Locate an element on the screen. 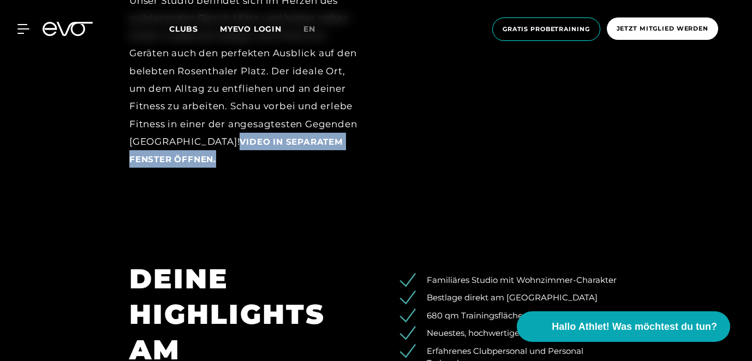 This screenshot has width=752, height=361. li: Familiäres Studio mit Wohnzimmer-Charakter is located at coordinates (515, 280).